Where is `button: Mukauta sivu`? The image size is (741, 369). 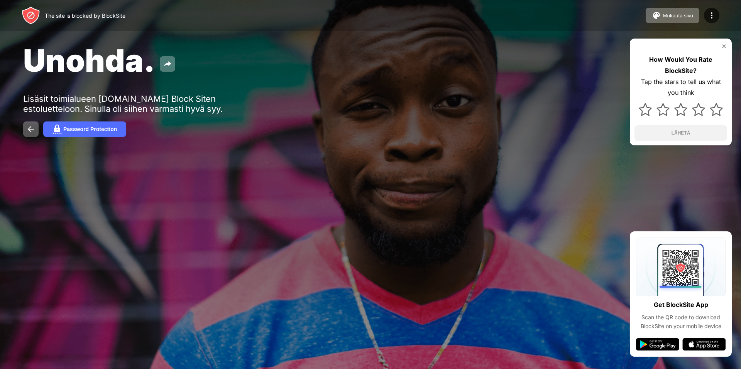 button: Mukauta sivu is located at coordinates (672, 15).